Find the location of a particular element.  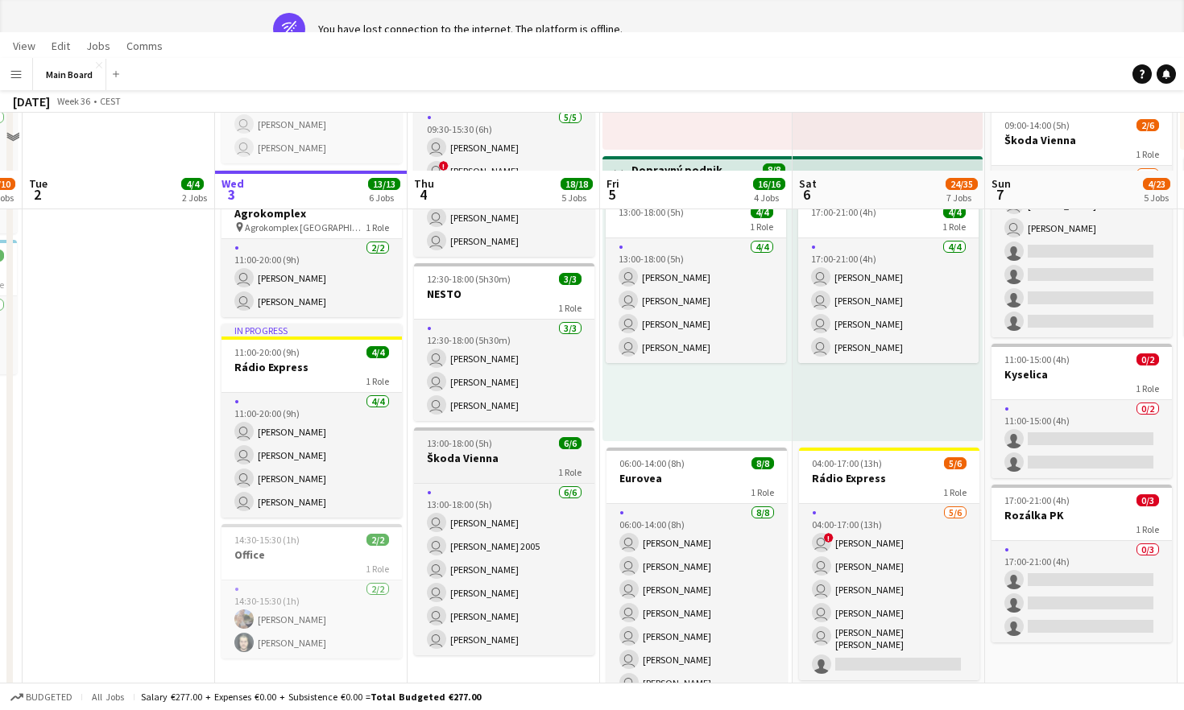

span: 16/16 is located at coordinates (769, 184).